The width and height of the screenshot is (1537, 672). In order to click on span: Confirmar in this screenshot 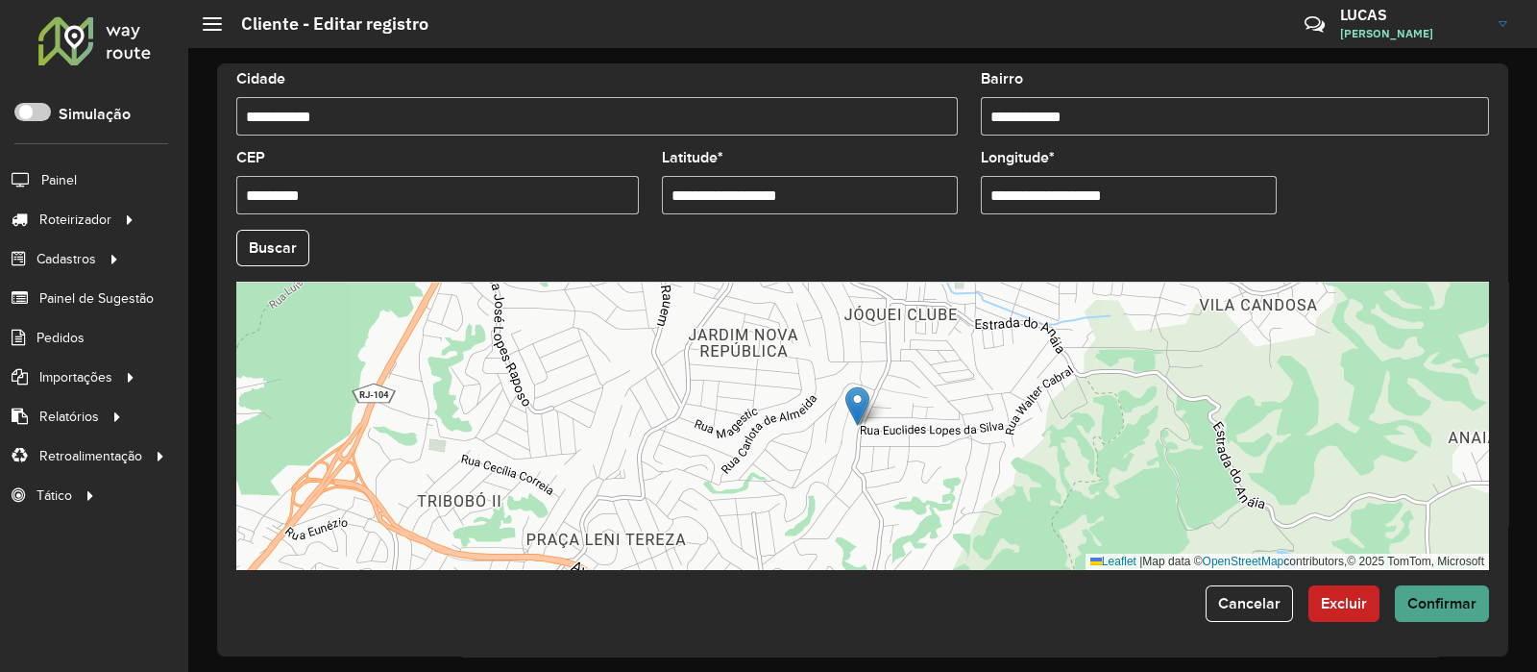, I will do `click(1442, 602)`.